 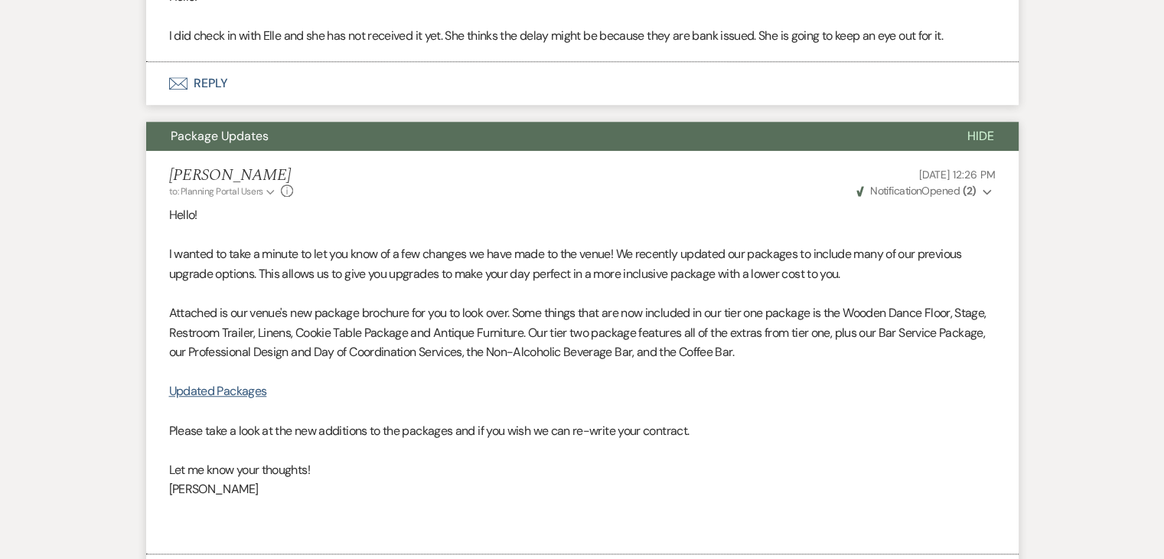 I want to click on span: to: Planning Portal Users, so click(x=216, y=191).